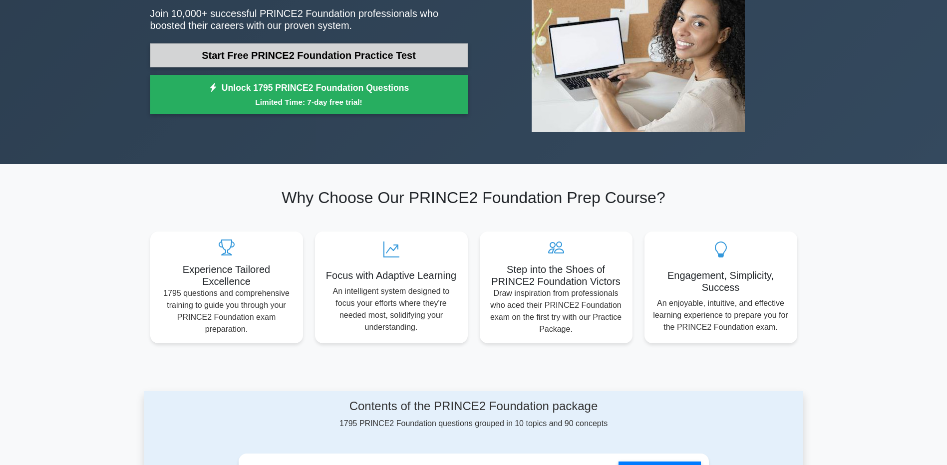 This screenshot has width=947, height=465. What do you see at coordinates (556, 275) in the screenshot?
I see `h5: Step into the Shoes of PRINCE2 Foundation Victors` at bounding box center [556, 275].